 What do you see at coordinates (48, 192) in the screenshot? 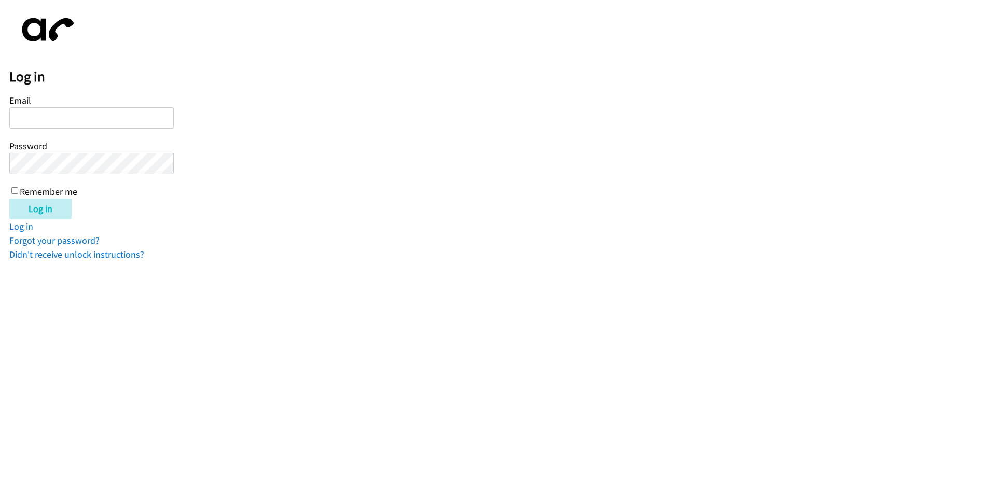
I see `label: Remember me` at bounding box center [48, 192].